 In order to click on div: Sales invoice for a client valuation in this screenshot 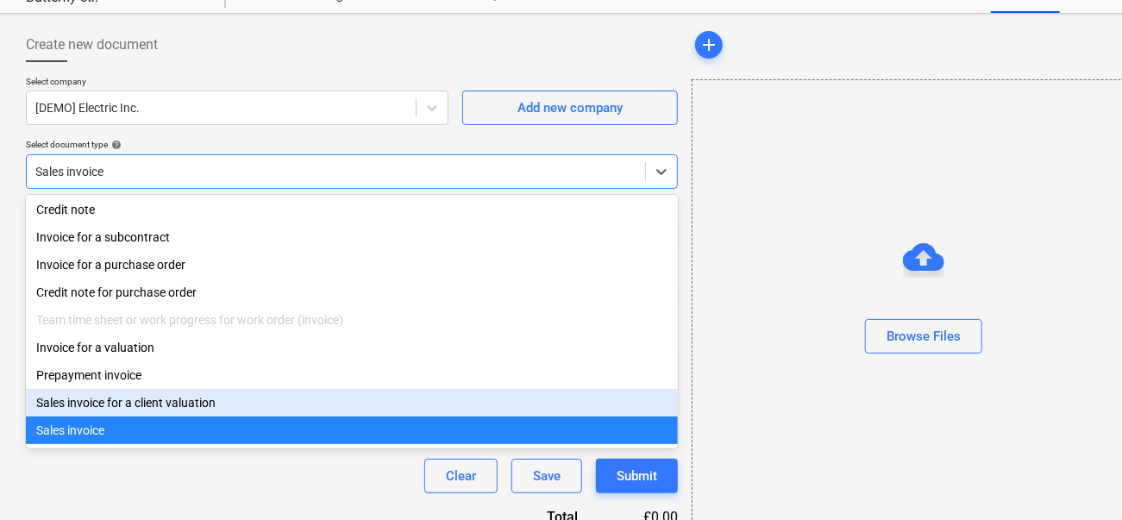, I will do `click(352, 403)`.